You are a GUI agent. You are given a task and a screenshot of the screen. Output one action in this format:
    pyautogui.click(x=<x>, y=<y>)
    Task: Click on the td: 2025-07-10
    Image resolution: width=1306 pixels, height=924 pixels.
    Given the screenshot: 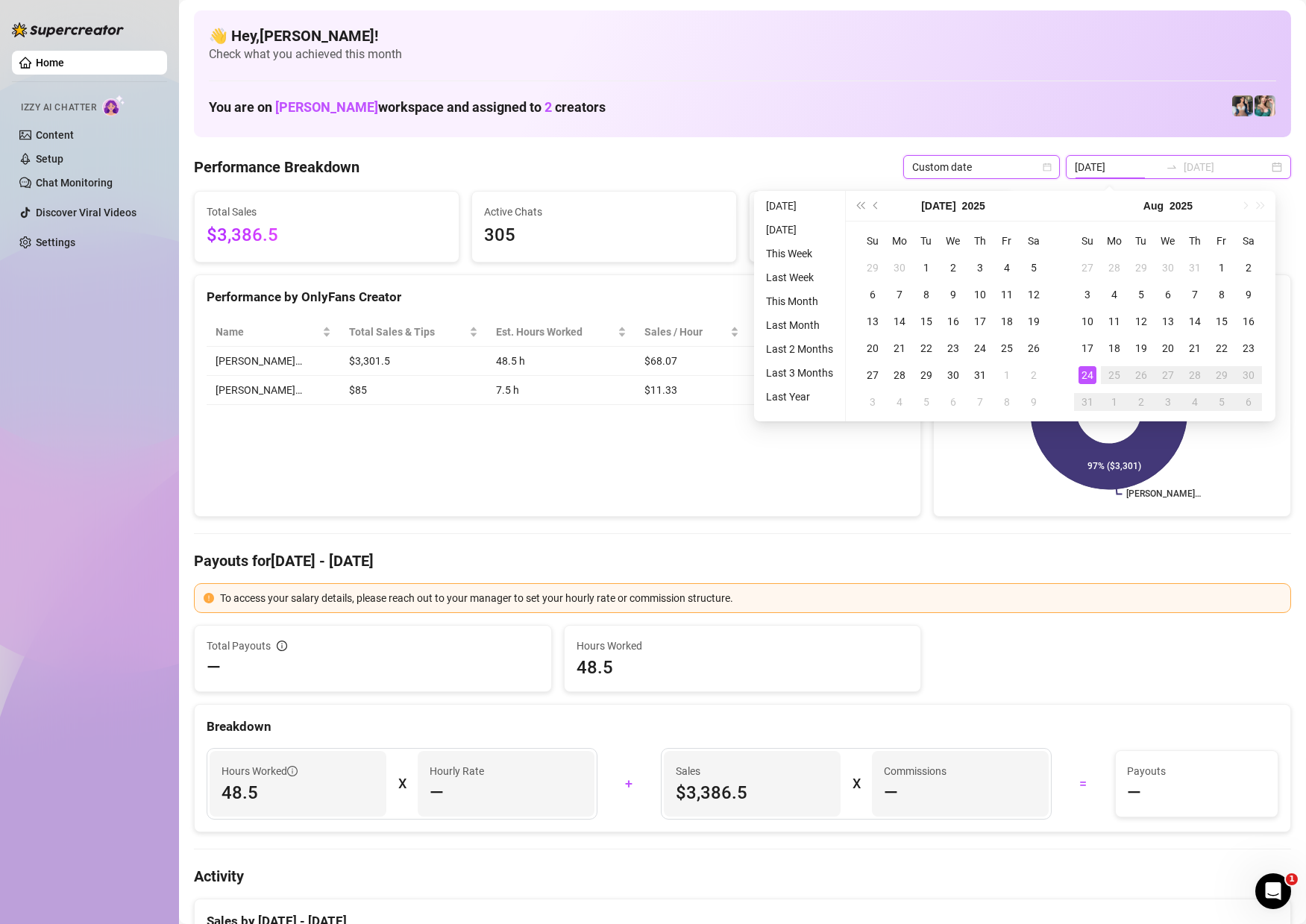 What is the action you would take?
    pyautogui.click(x=980, y=294)
    